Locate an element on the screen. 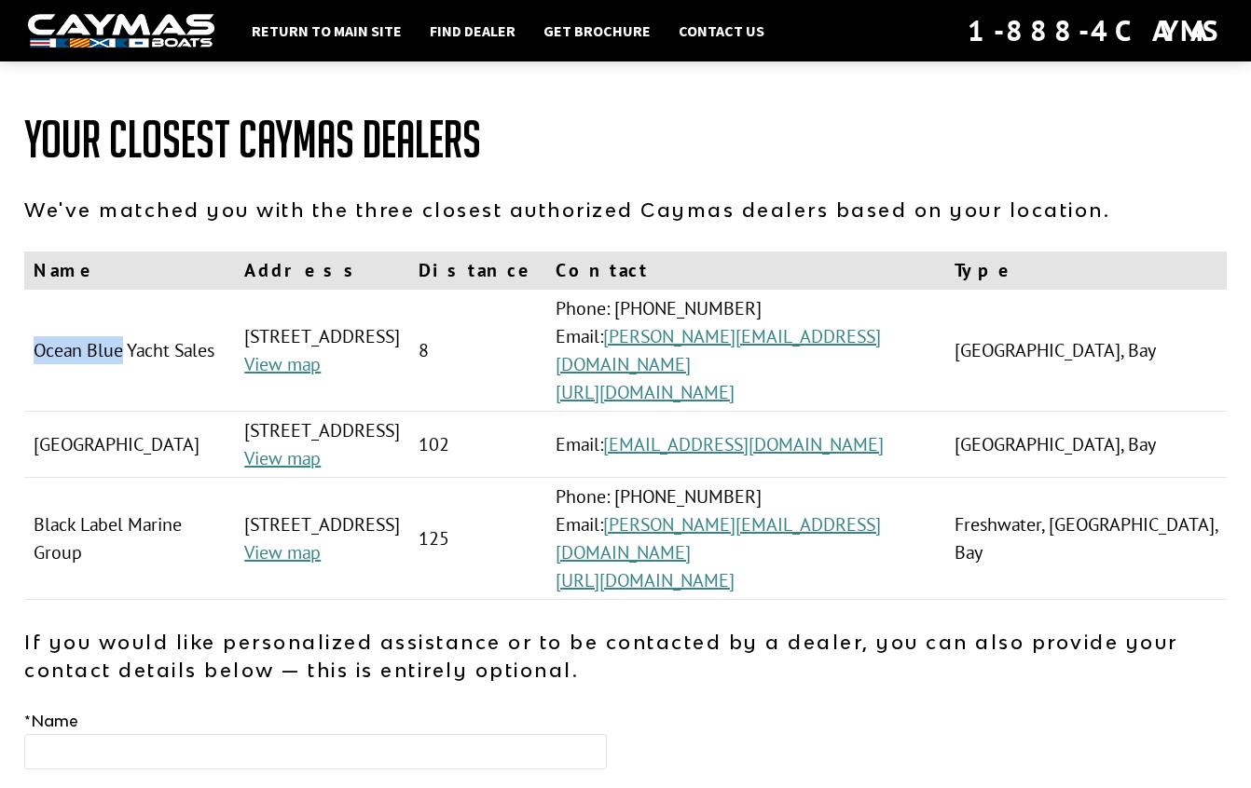  th: Name is located at coordinates (130, 270).